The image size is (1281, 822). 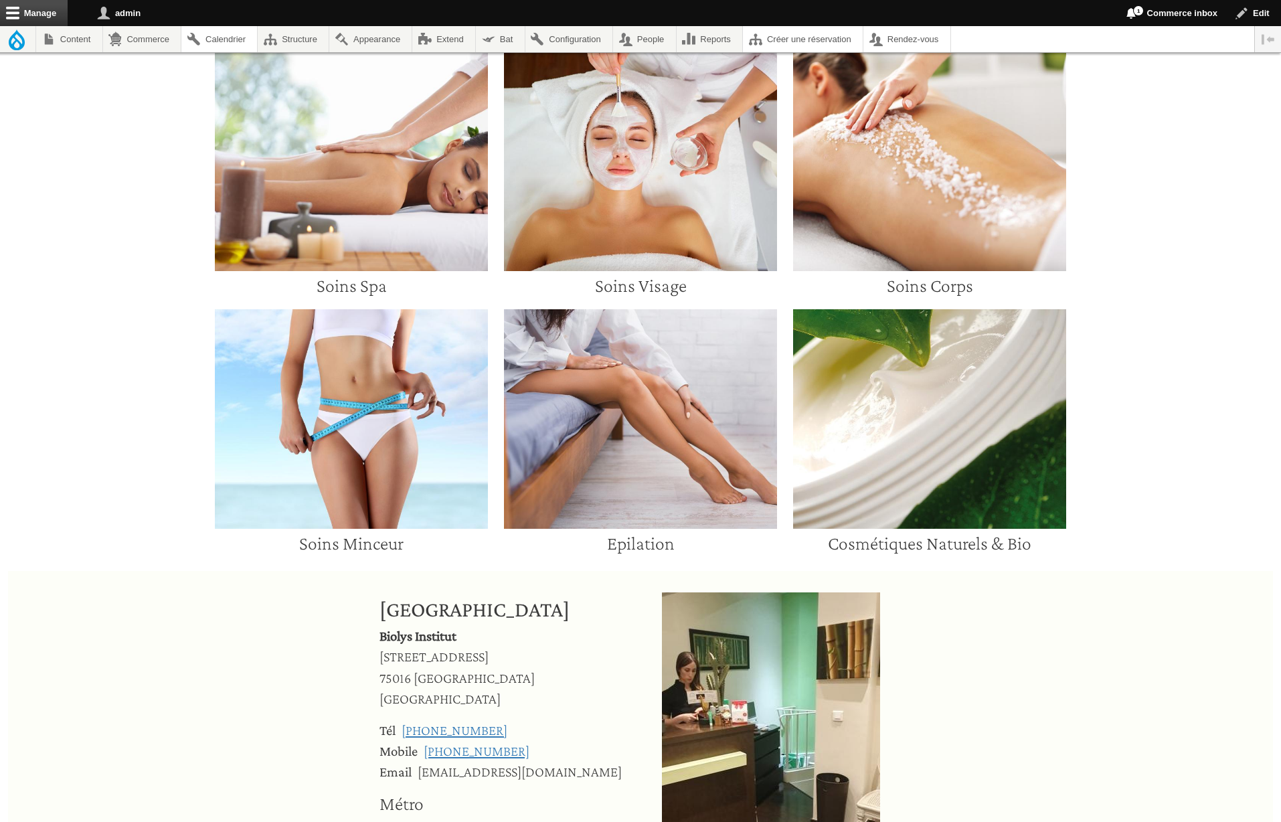 I want to click on div: Soins Corps, so click(x=930, y=286).